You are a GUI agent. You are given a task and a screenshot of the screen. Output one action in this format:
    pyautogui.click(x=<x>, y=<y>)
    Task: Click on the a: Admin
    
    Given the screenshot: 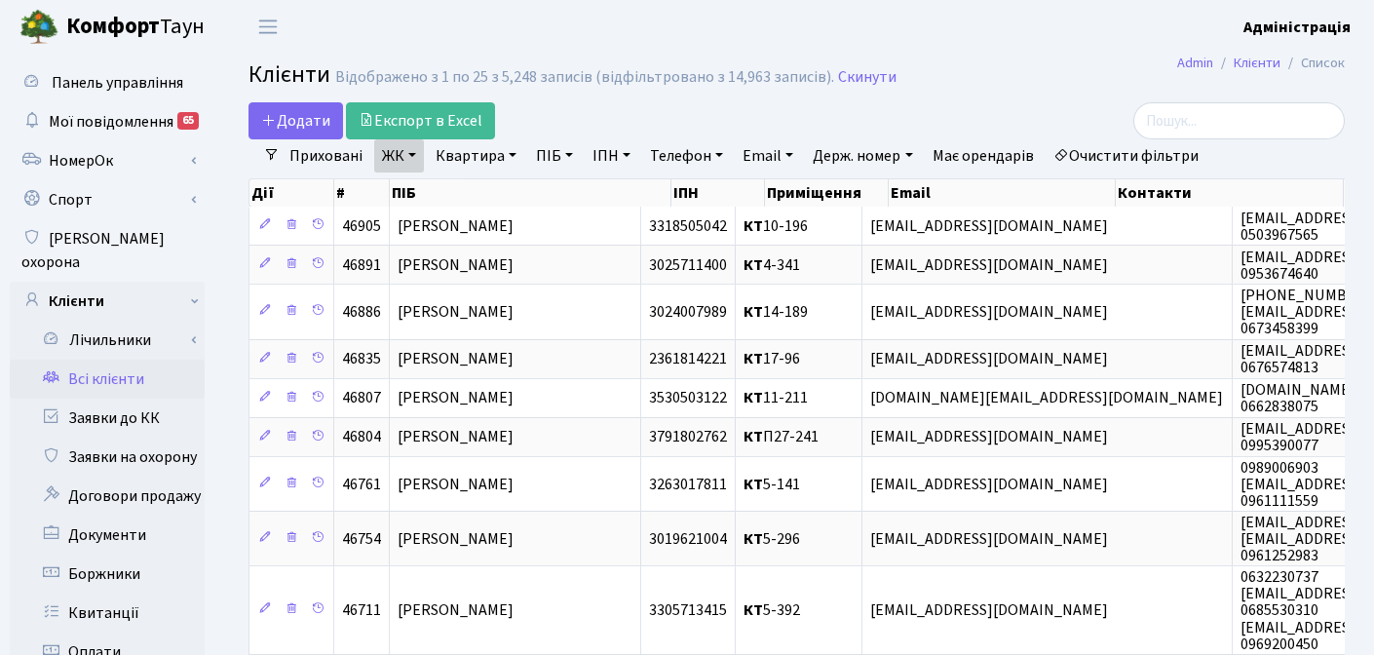 What is the action you would take?
    pyautogui.click(x=1195, y=62)
    